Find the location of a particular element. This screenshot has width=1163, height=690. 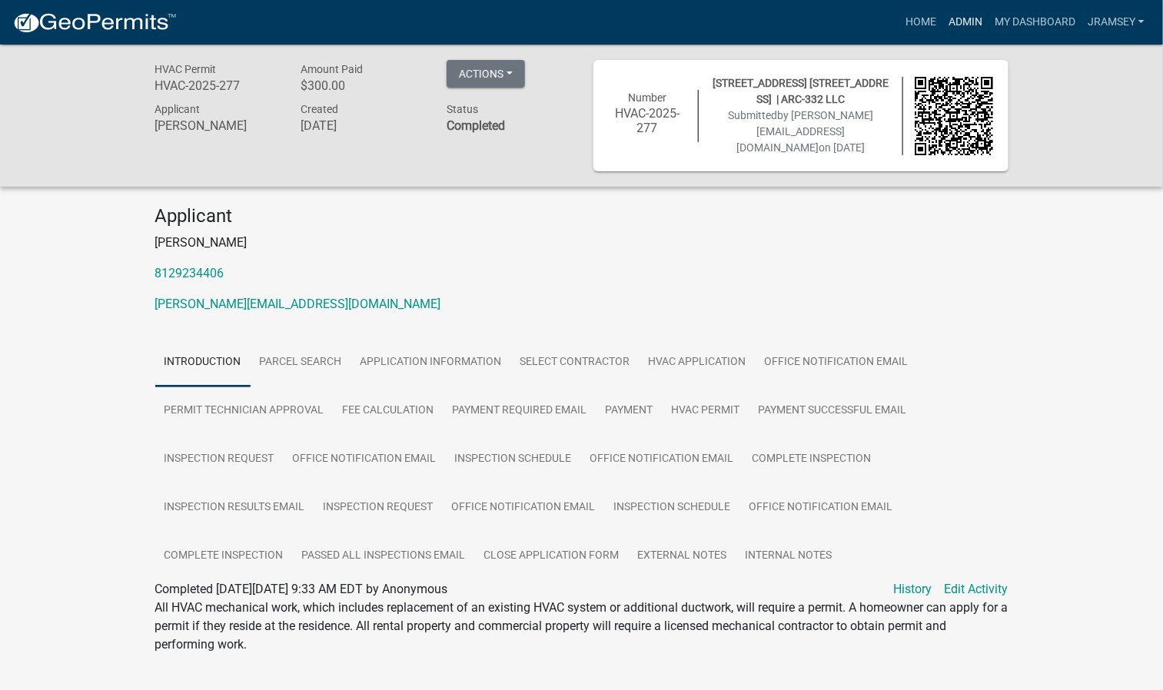

a: Admin is located at coordinates (966, 22).